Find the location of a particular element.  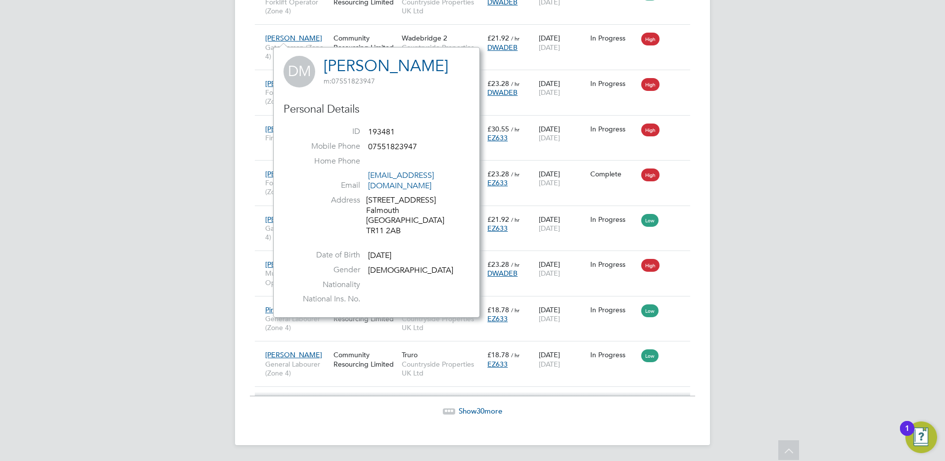

span: m: is located at coordinates (327, 81).